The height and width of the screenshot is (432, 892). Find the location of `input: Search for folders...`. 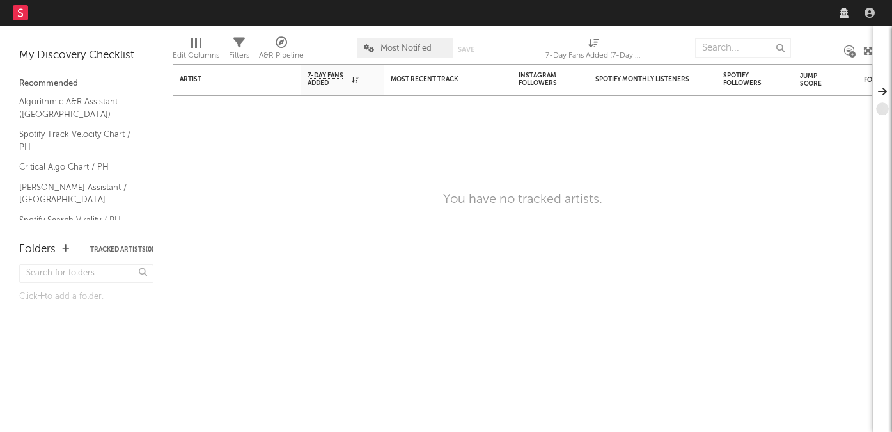

input: Search for folders... is located at coordinates (86, 273).